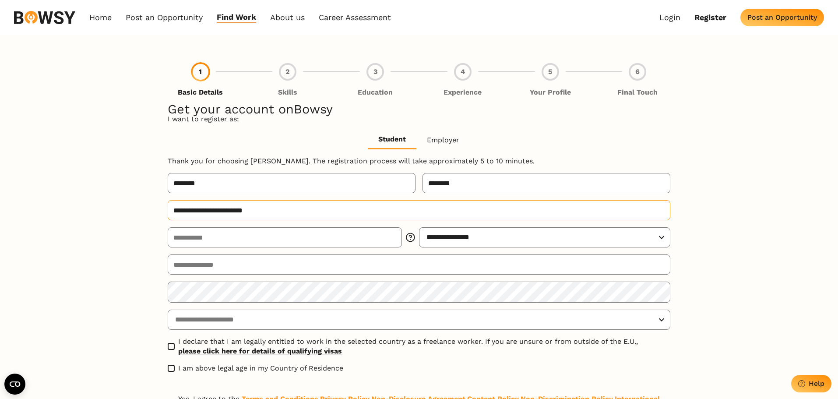  I want to click on p: Basic Details, so click(200, 92).